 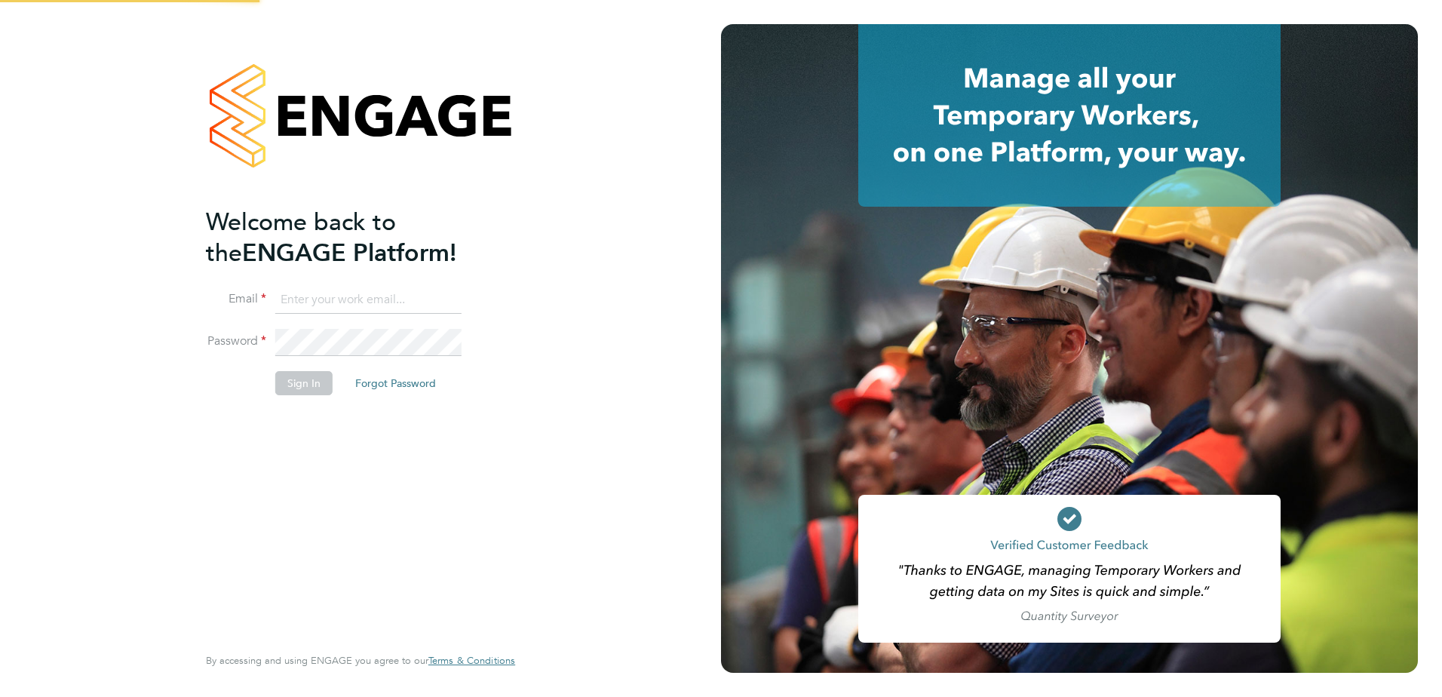 What do you see at coordinates (301, 238) in the screenshot?
I see `span: Welcome back to the` at bounding box center [301, 238].